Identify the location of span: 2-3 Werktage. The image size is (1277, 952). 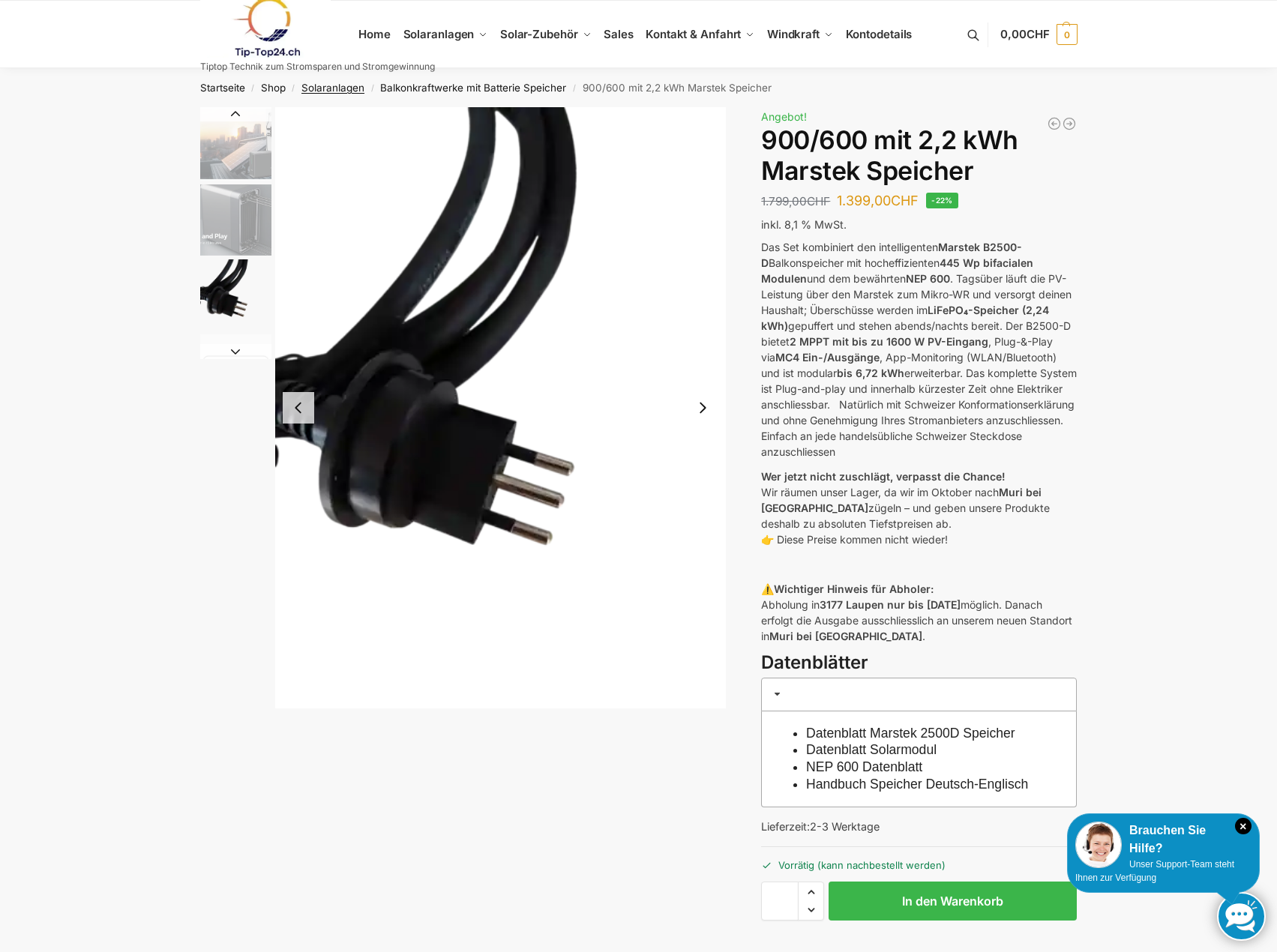
(845, 827).